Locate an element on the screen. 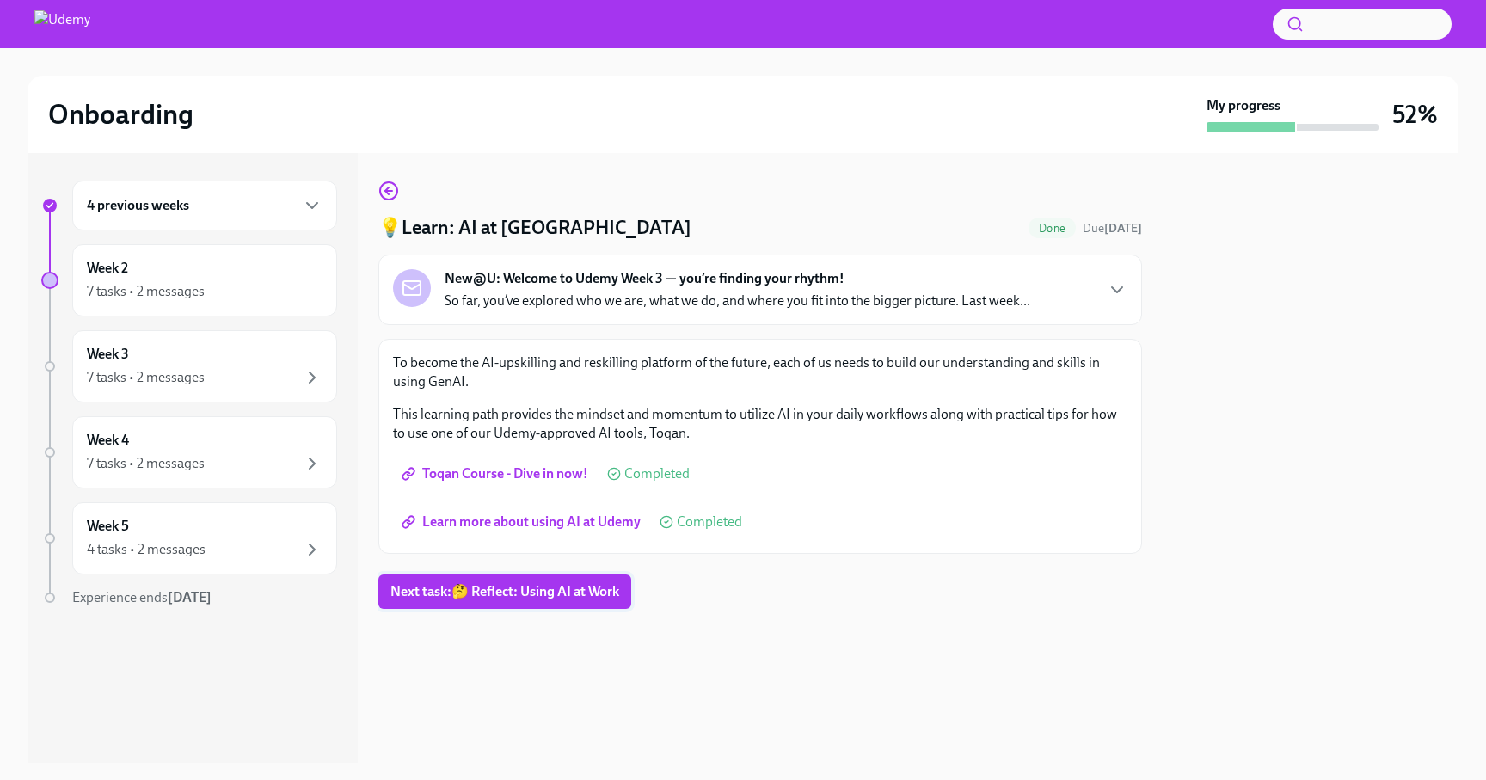 Image resolution: width=1486 pixels, height=780 pixels. span: Experience ends is located at coordinates (142, 597).